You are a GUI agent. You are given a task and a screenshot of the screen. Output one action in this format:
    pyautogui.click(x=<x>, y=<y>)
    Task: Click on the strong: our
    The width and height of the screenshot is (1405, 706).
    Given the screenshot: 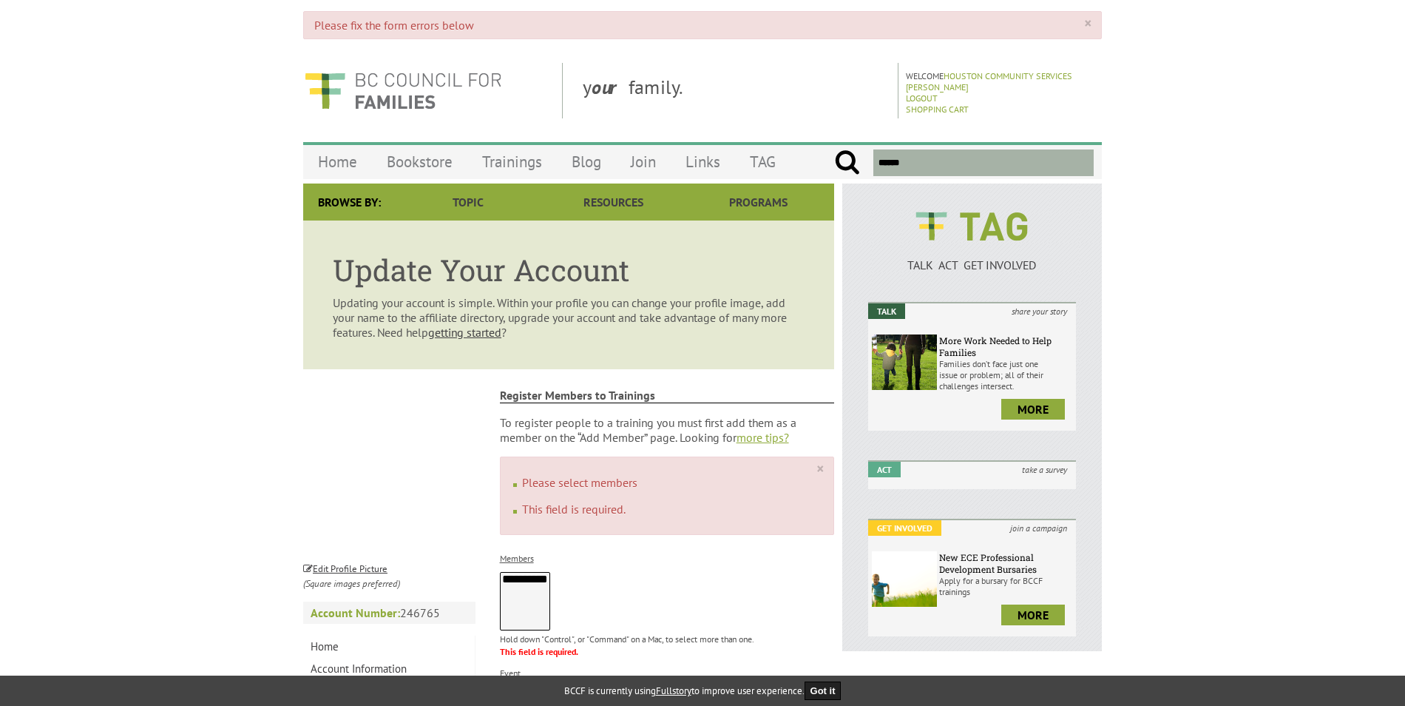 What is the action you would take?
    pyautogui.click(x=610, y=87)
    